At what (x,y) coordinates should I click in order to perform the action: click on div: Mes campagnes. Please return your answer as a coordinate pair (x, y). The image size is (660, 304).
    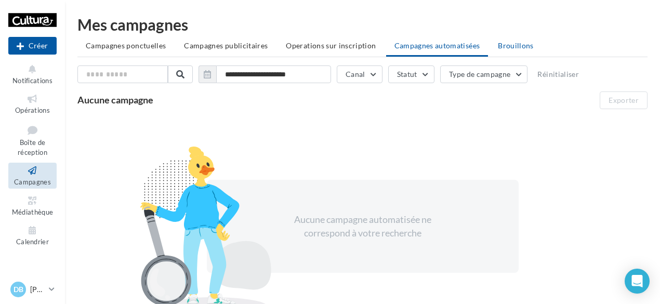
    Looking at the image, I should click on (362, 24).